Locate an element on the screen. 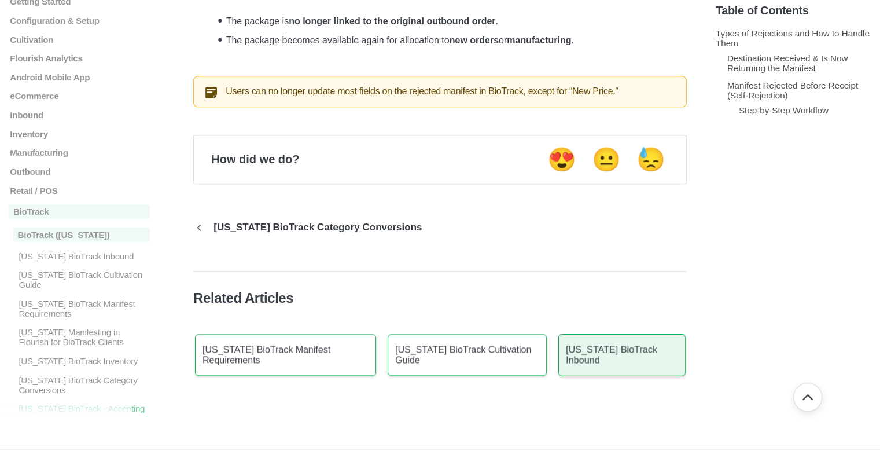  p: Cultivation is located at coordinates (79, 39).